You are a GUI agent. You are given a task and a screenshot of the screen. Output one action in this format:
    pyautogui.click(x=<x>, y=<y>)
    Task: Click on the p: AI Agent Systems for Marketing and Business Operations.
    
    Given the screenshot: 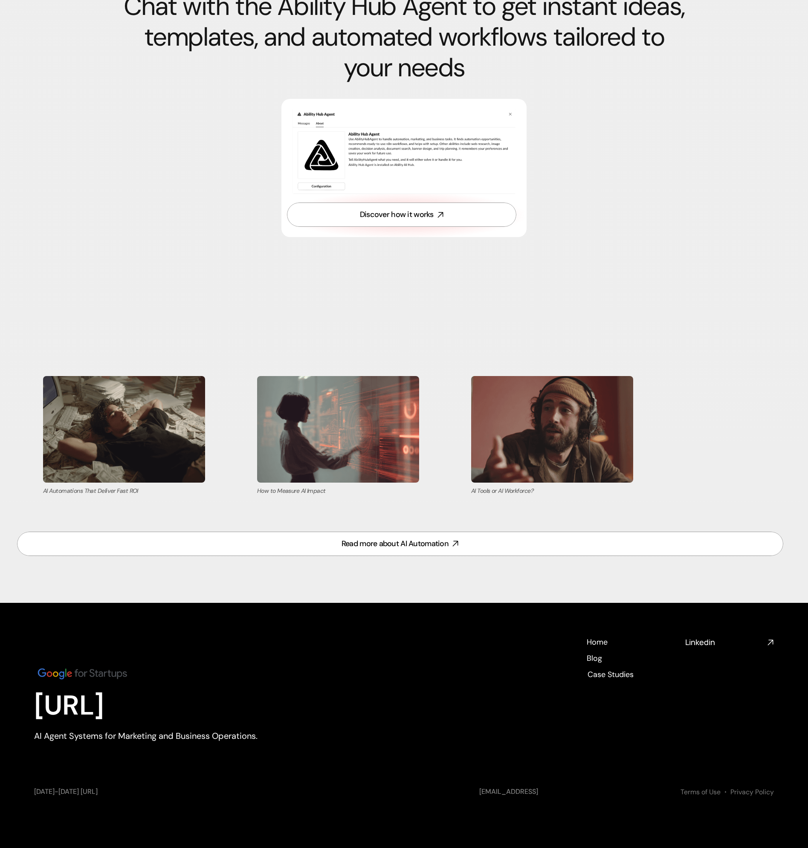 What is the action you would take?
    pyautogui.click(x=151, y=736)
    